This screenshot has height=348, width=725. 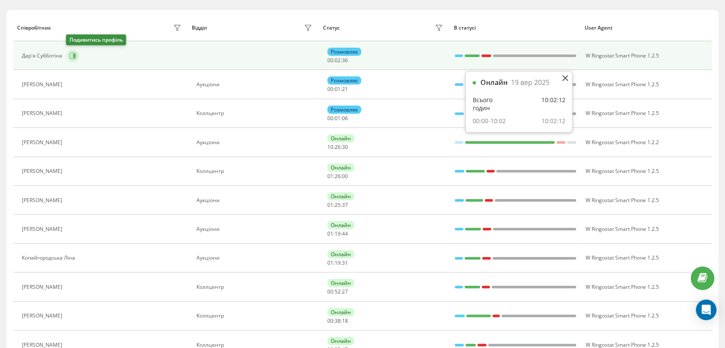 I want to click on span: 38, so click(x=338, y=321).